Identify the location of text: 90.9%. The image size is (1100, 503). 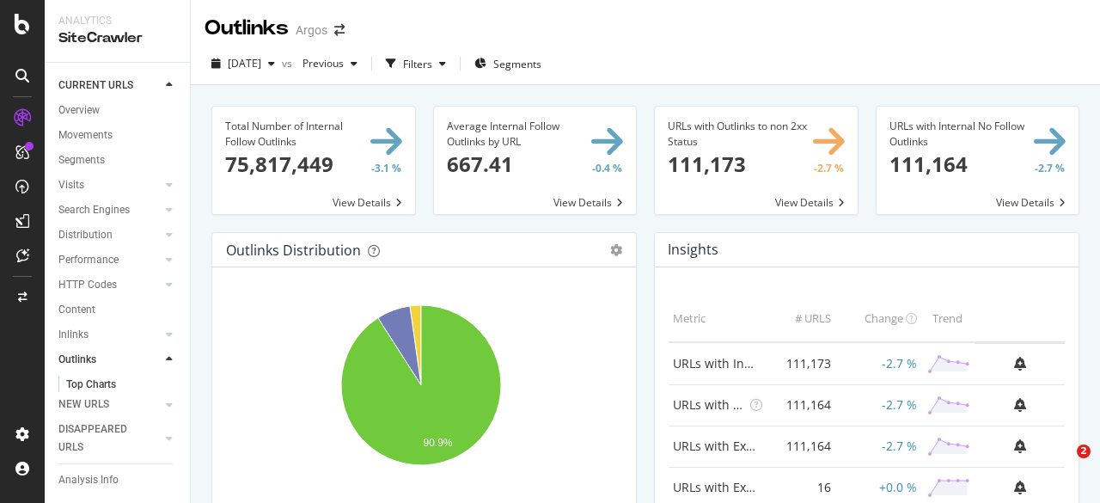
(437, 443).